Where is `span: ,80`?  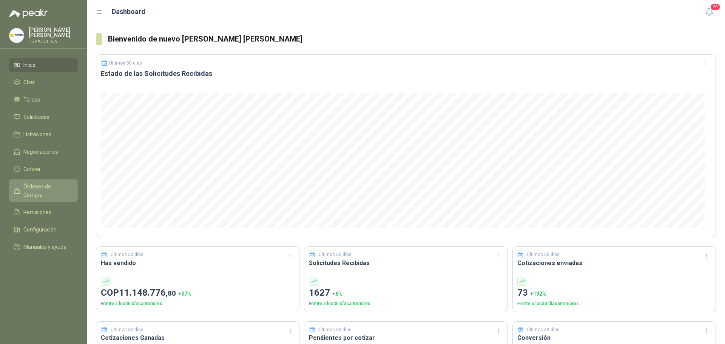
span: ,80 is located at coordinates (171, 293).